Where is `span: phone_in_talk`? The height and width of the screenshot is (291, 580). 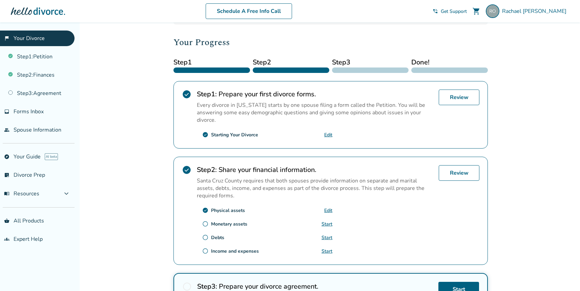
span: phone_in_talk is located at coordinates (435, 11).